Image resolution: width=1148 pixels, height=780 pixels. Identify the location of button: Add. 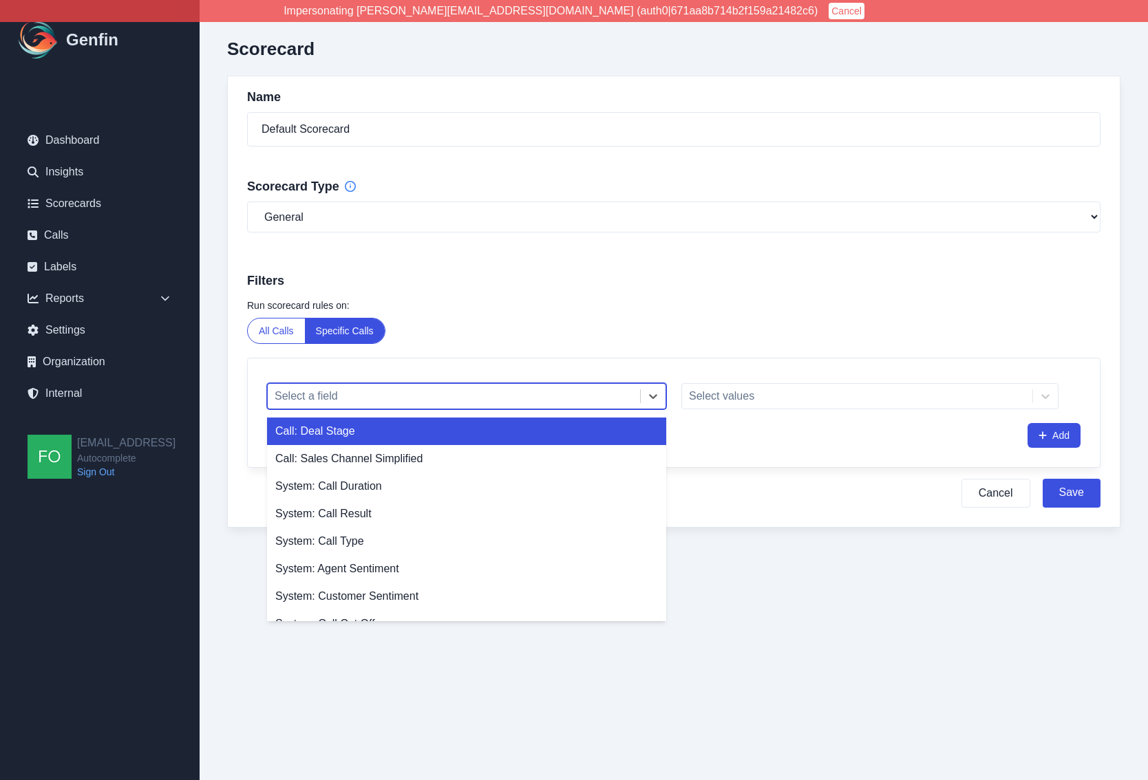
(1053, 435).